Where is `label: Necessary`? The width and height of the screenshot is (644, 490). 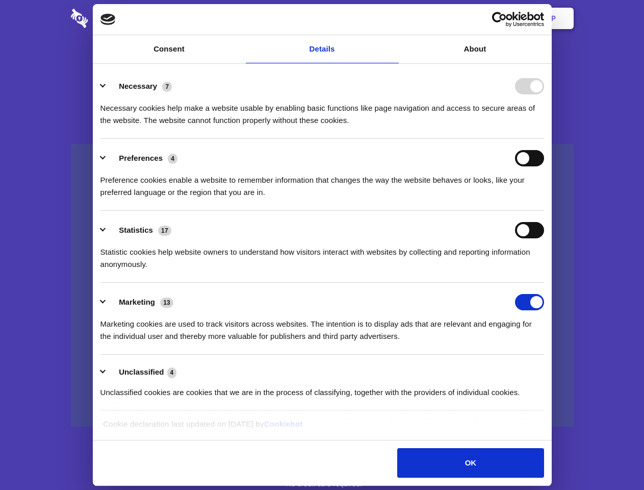 label: Necessary is located at coordinates (138, 86).